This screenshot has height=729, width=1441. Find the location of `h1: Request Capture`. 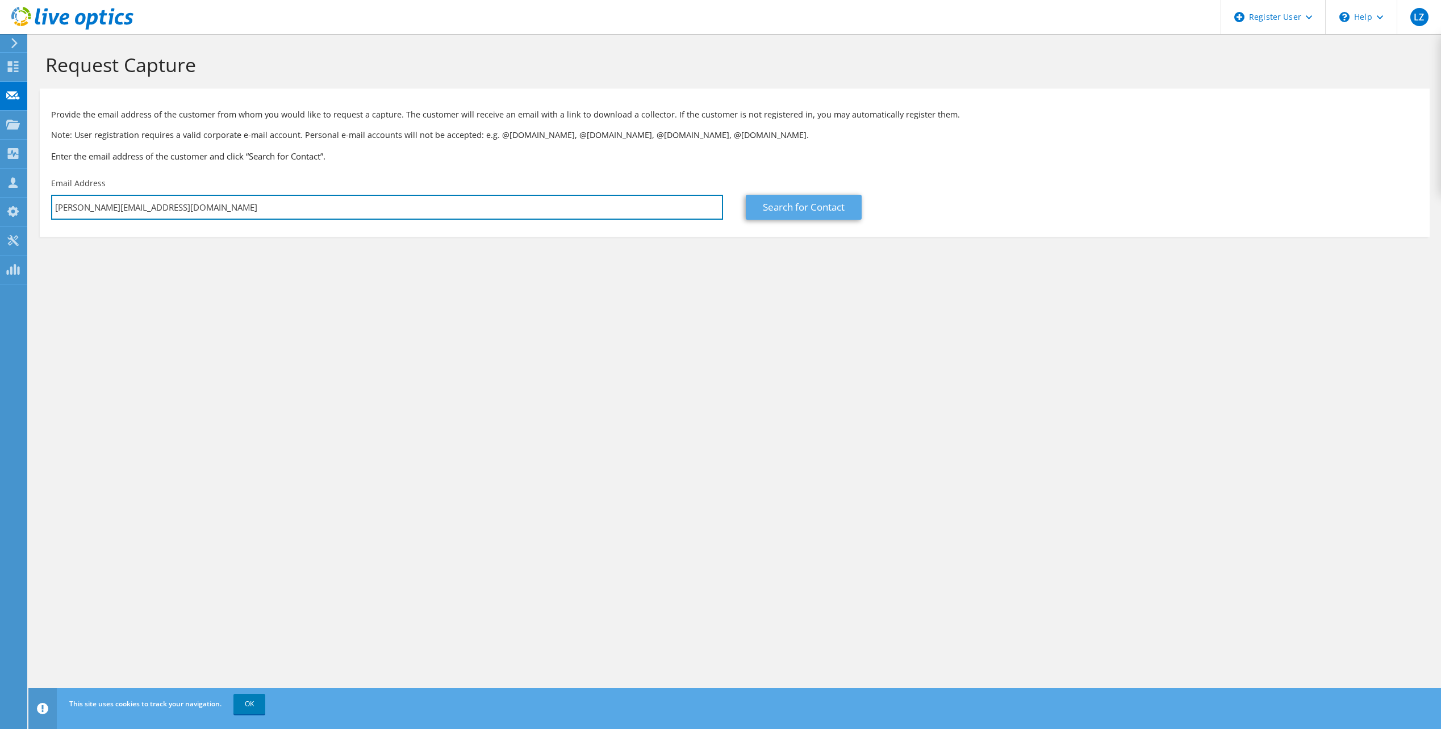

h1: Request Capture is located at coordinates (731, 65).